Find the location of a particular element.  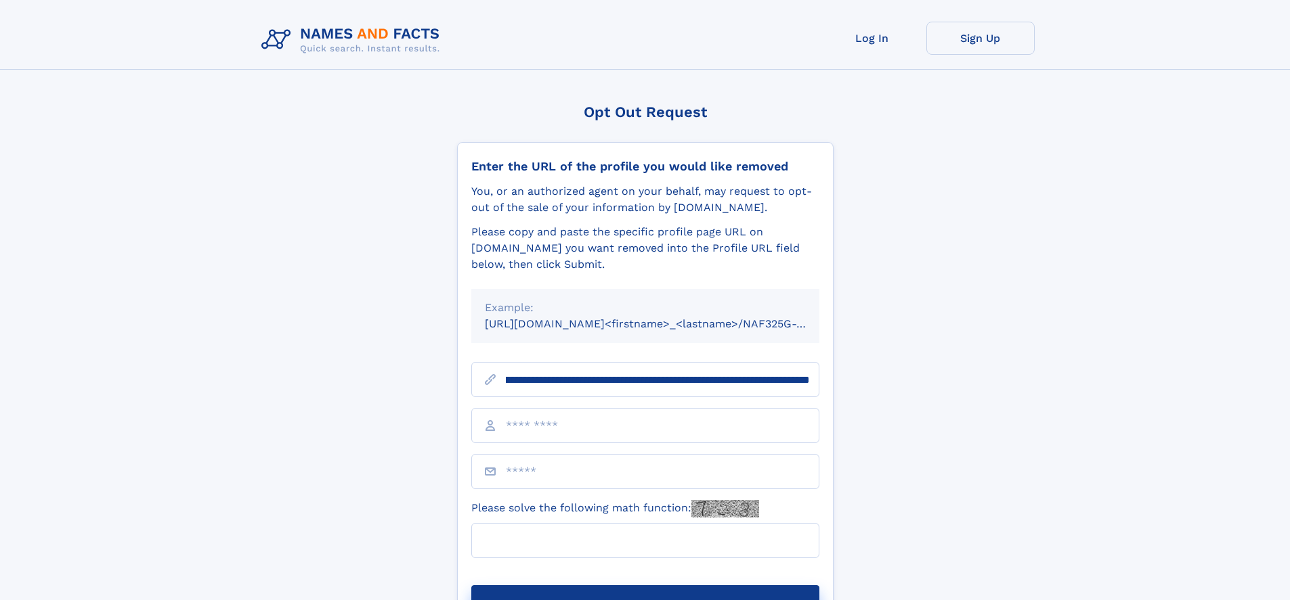

a: Sign Up is located at coordinates (980, 38).